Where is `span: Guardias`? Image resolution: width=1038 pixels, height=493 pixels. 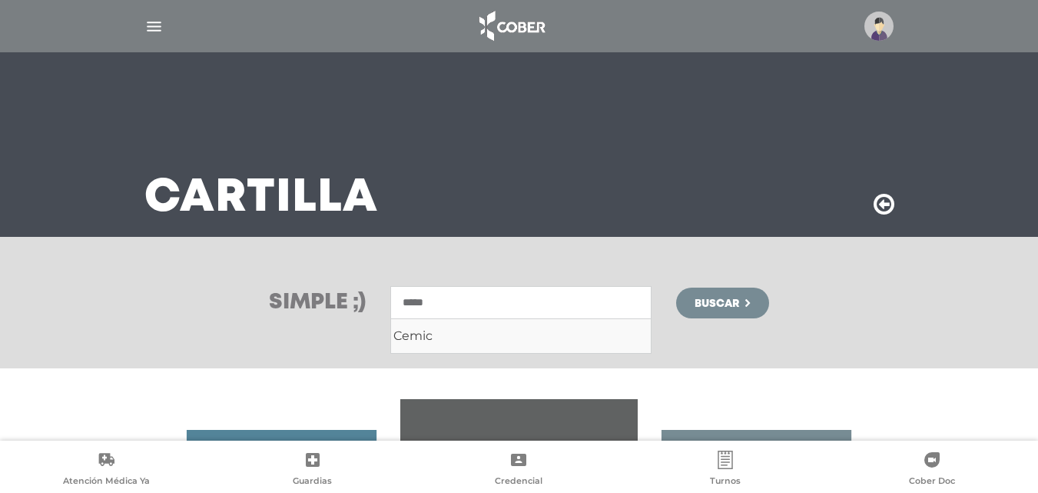 span: Guardias is located at coordinates (312, 482).